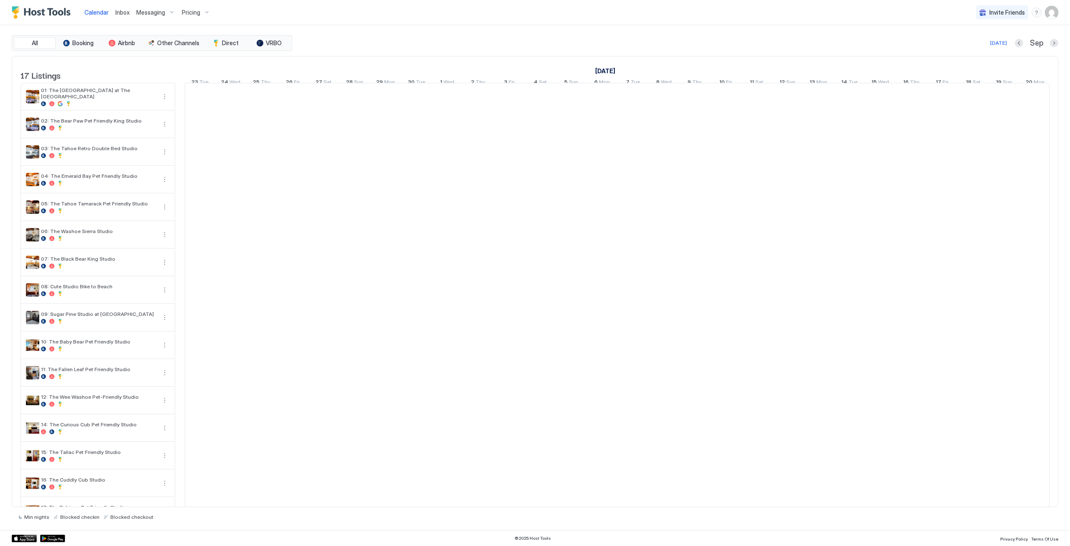  What do you see at coordinates (53, 538) in the screenshot?
I see `div: Google Play Store` at bounding box center [53, 538].